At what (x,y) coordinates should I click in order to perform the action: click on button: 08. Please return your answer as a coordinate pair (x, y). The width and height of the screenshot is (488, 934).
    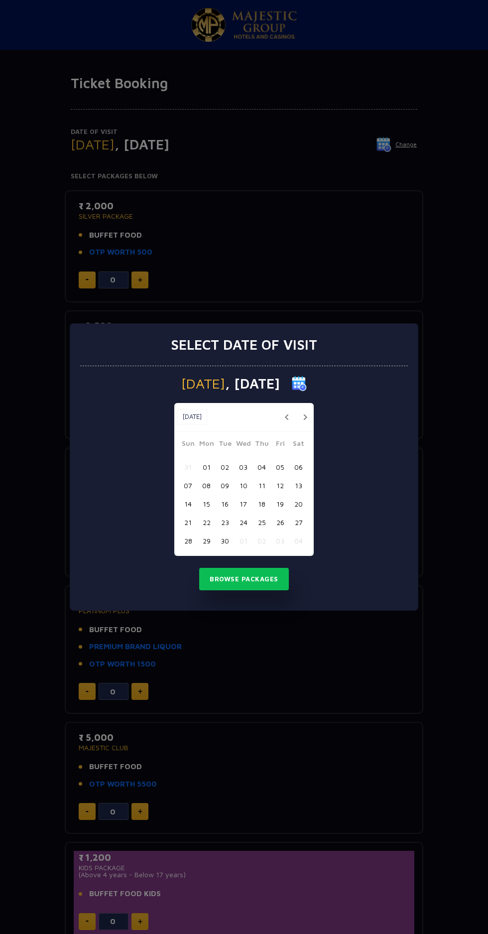
    Looking at the image, I should click on (206, 485).